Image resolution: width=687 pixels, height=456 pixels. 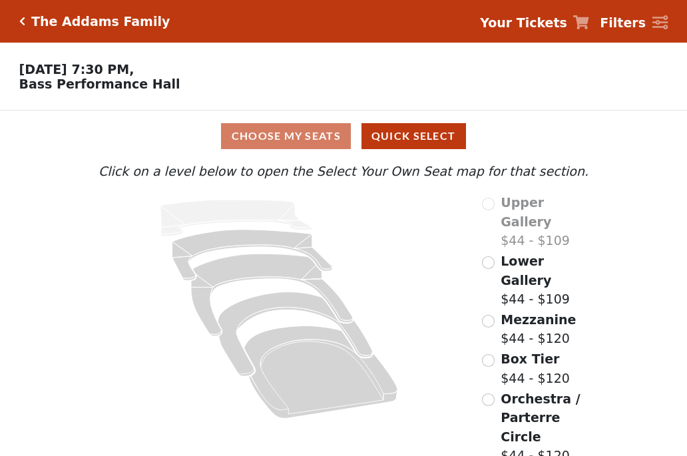 What do you see at coordinates (414, 136) in the screenshot?
I see `button: Quick Select` at bounding box center [414, 136].